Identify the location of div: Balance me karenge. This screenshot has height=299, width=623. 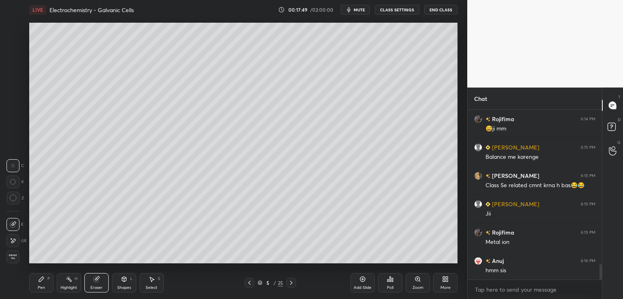
(540, 157).